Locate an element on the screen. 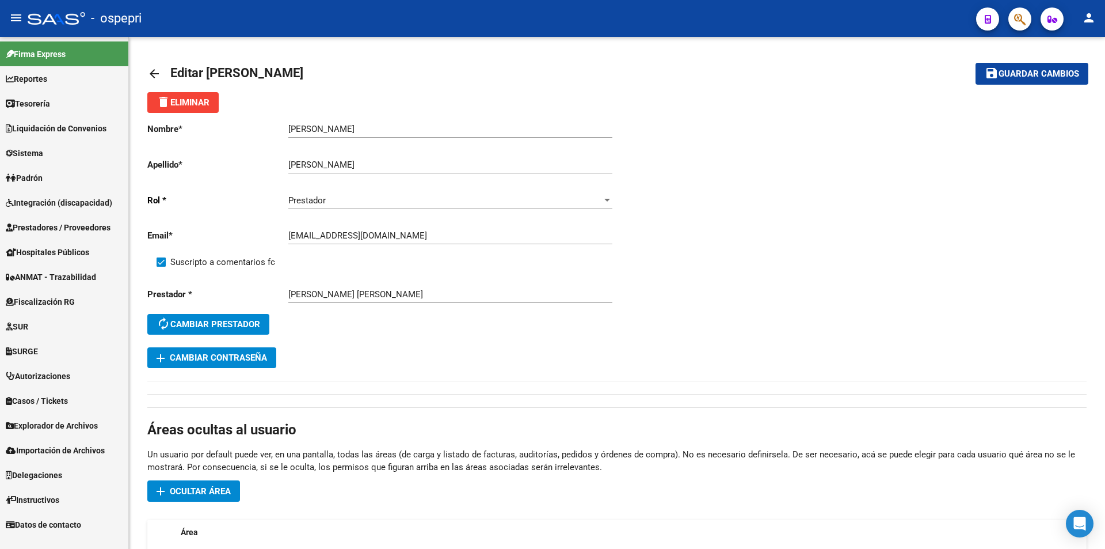  span: ANMAT - Trazabilidad is located at coordinates (51, 277).